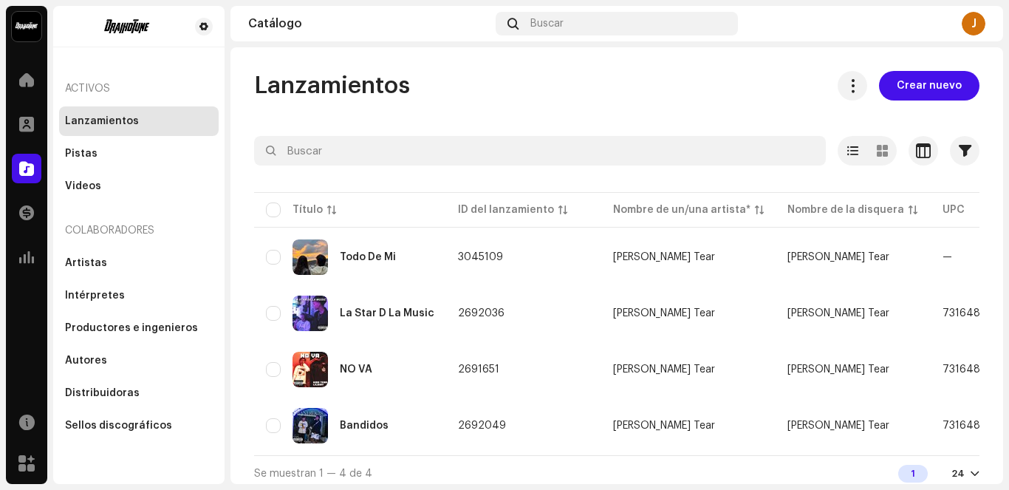 This screenshot has height=490, width=1009. I want to click on div: Activos, so click(139, 89).